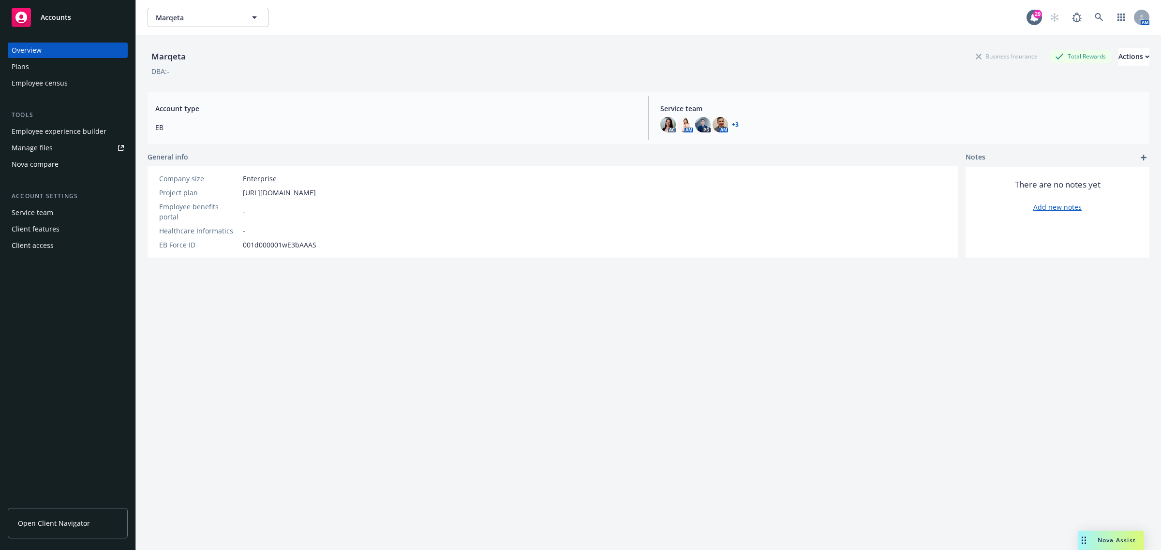  I want to click on a: Service team, so click(68, 213).